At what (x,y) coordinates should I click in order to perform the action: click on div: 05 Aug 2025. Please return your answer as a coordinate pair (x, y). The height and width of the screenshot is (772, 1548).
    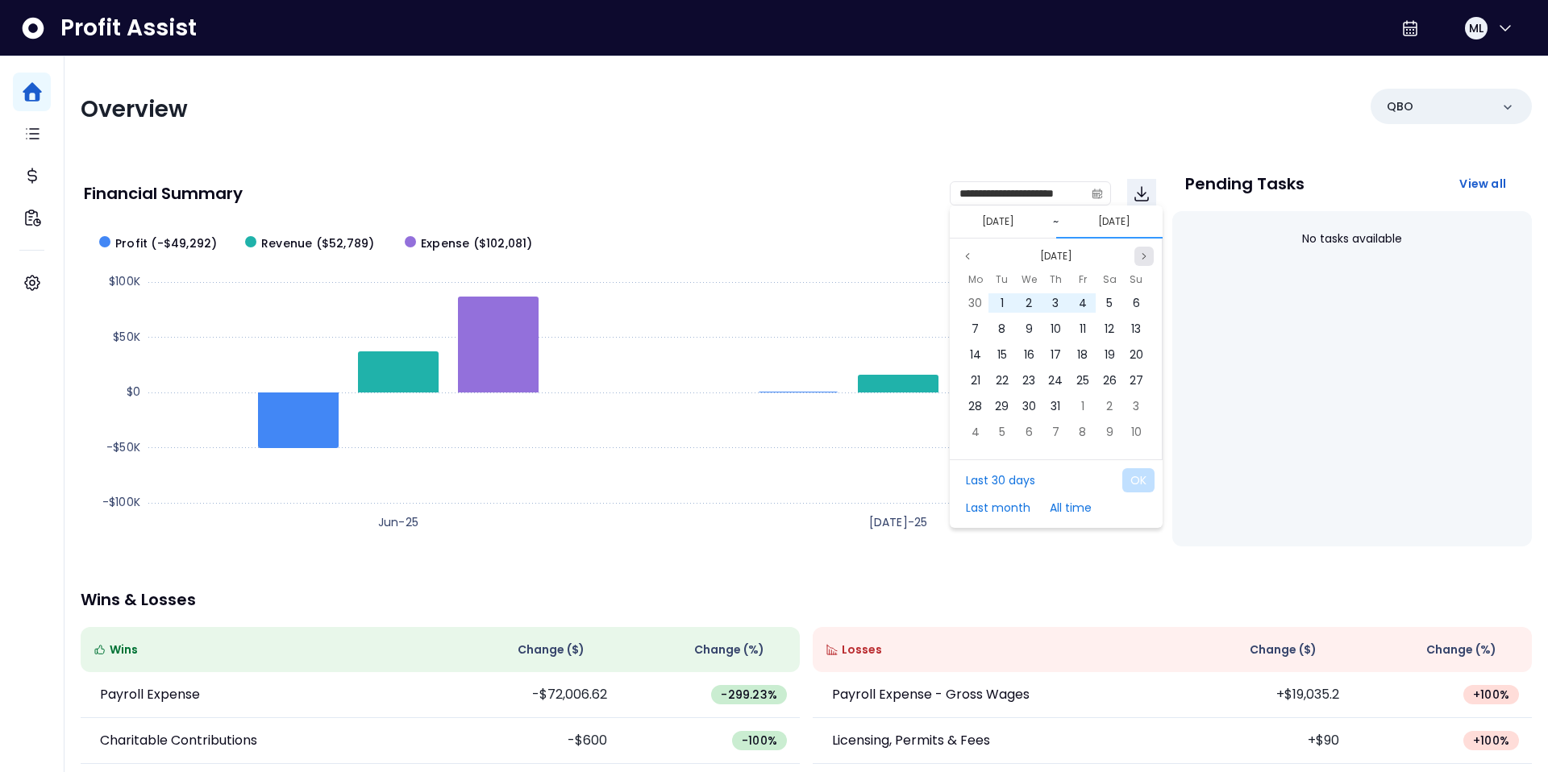
    Looking at the image, I should click on (1001, 432).